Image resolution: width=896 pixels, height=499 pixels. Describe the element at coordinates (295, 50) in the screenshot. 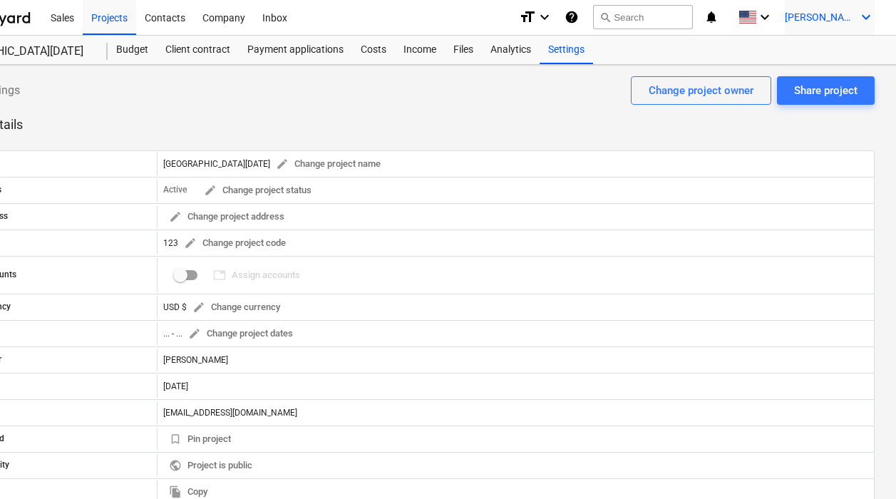

I see `div: Payment applications` at that location.